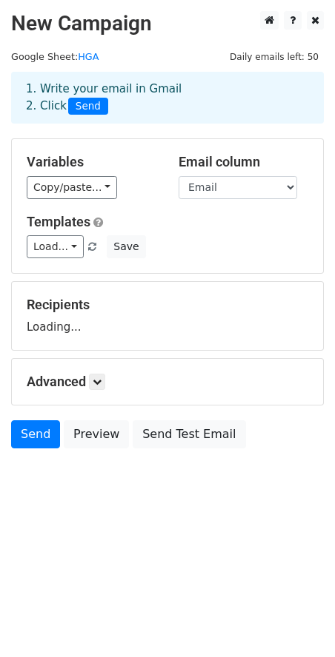  Describe the element at coordinates (96, 434) in the screenshot. I see `a: Preview` at that location.